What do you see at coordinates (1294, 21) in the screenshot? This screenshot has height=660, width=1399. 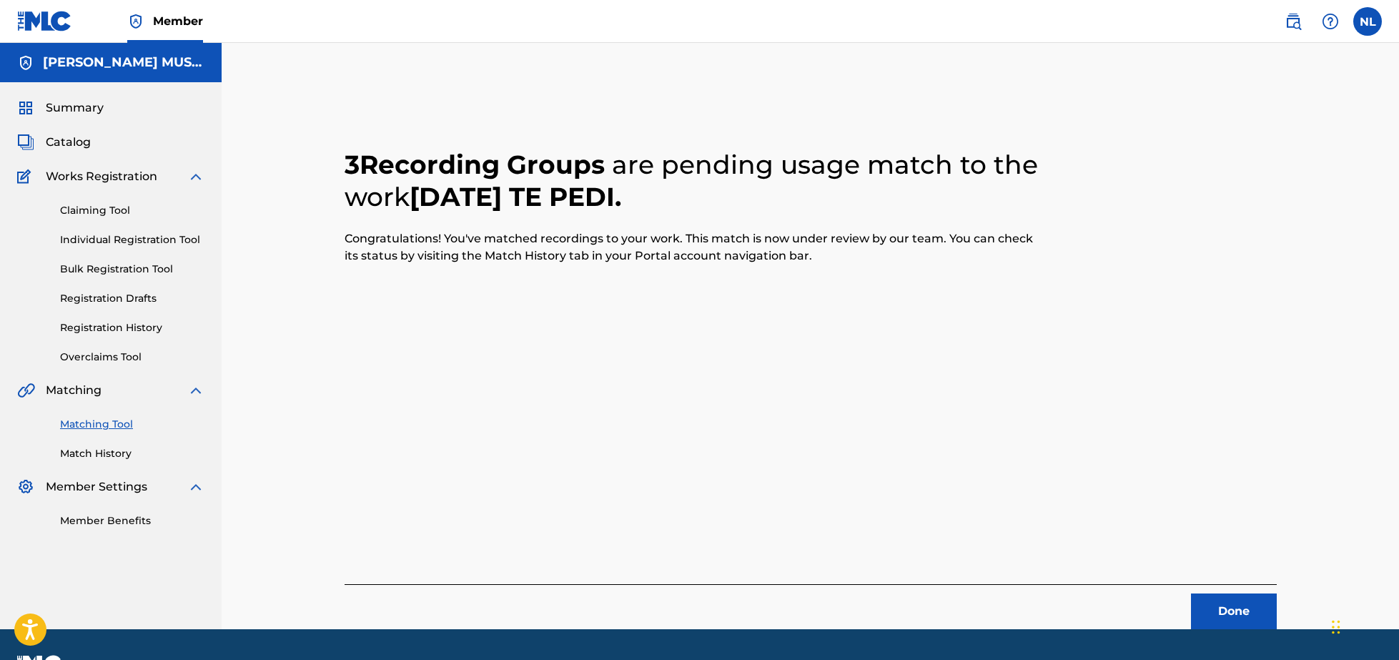 I see `a: Public Search` at bounding box center [1294, 21].